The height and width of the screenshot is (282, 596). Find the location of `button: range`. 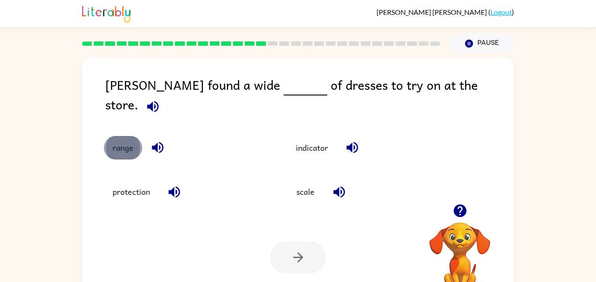

button: range is located at coordinates (123, 148).